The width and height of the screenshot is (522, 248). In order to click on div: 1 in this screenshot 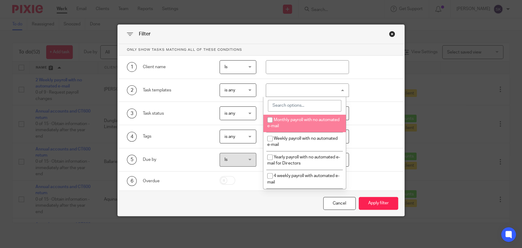, I will do `click(132, 67)`.